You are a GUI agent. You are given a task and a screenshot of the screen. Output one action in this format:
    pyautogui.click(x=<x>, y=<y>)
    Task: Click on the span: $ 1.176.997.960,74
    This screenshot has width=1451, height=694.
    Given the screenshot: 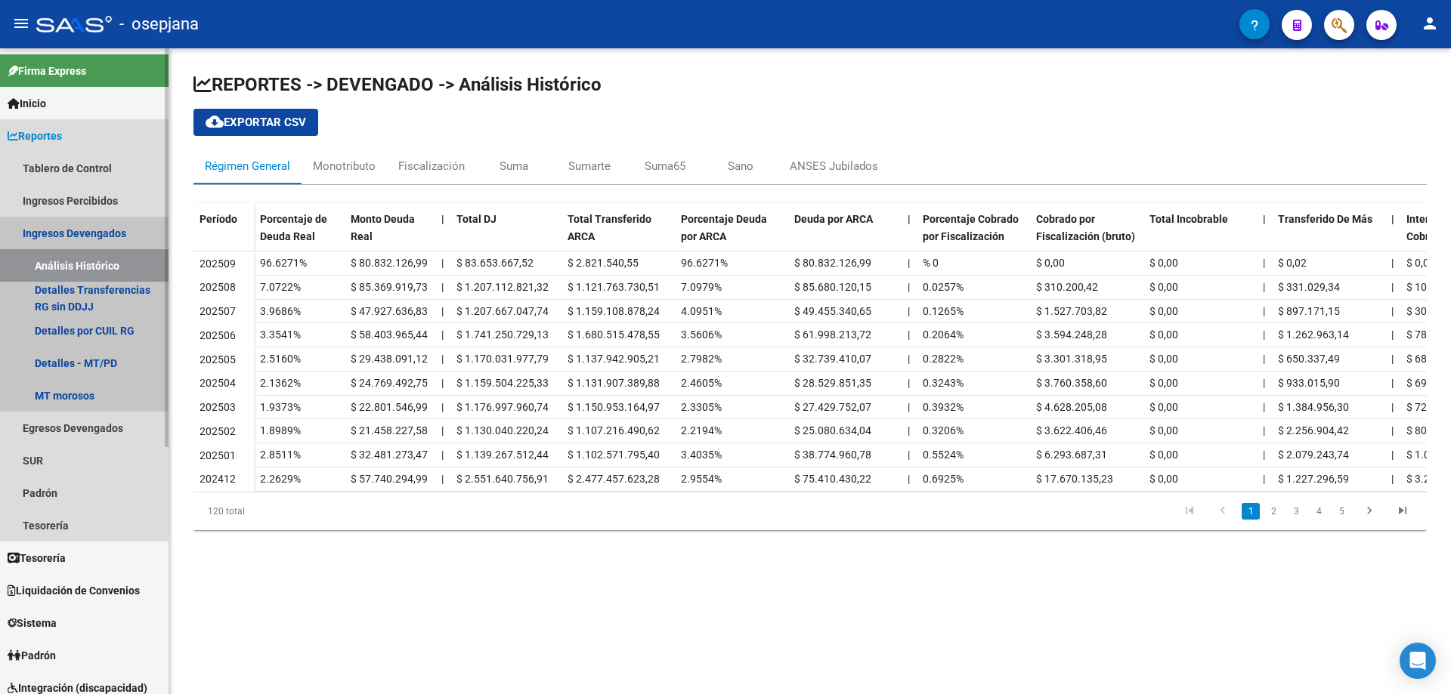 What is the action you would take?
    pyautogui.click(x=502, y=407)
    